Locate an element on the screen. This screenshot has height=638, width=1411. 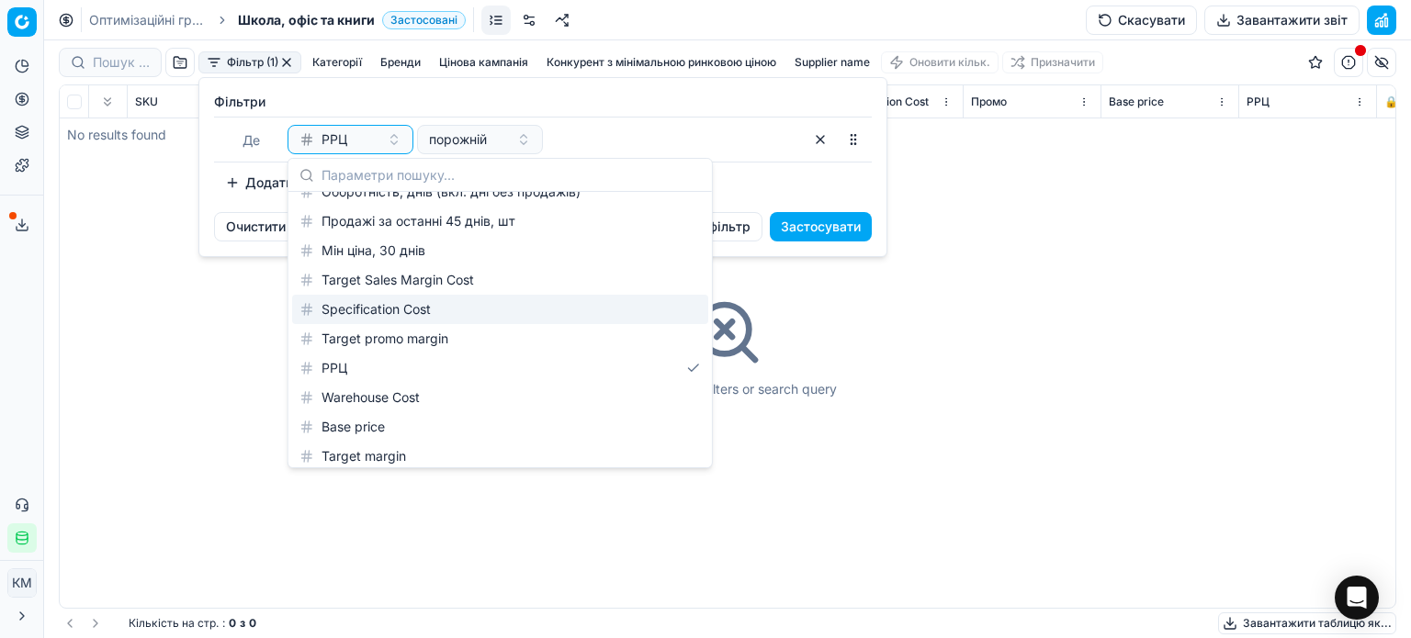
div: Продажі за останні 45 днів, шт is located at coordinates (500, 221).